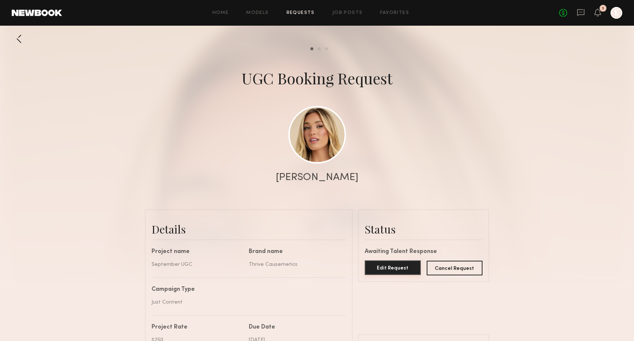 The image size is (634, 341). Describe the element at coordinates (295, 265) in the screenshot. I see `div: Thrive Causemetics` at that location.